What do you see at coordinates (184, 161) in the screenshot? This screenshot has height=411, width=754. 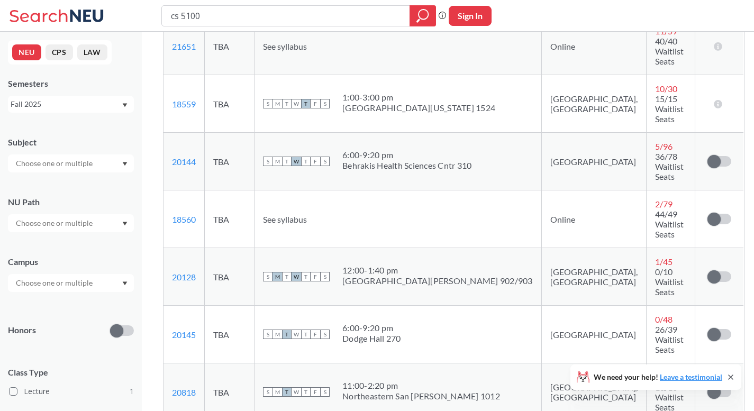 I see `a: 20144` at bounding box center [184, 161].